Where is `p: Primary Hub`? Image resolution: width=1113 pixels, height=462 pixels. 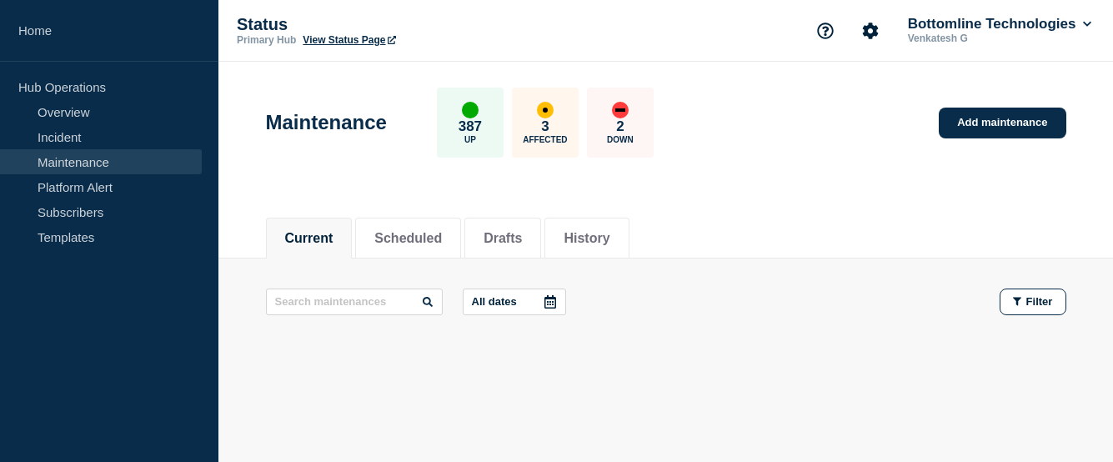 p: Primary Hub is located at coordinates (266, 40).